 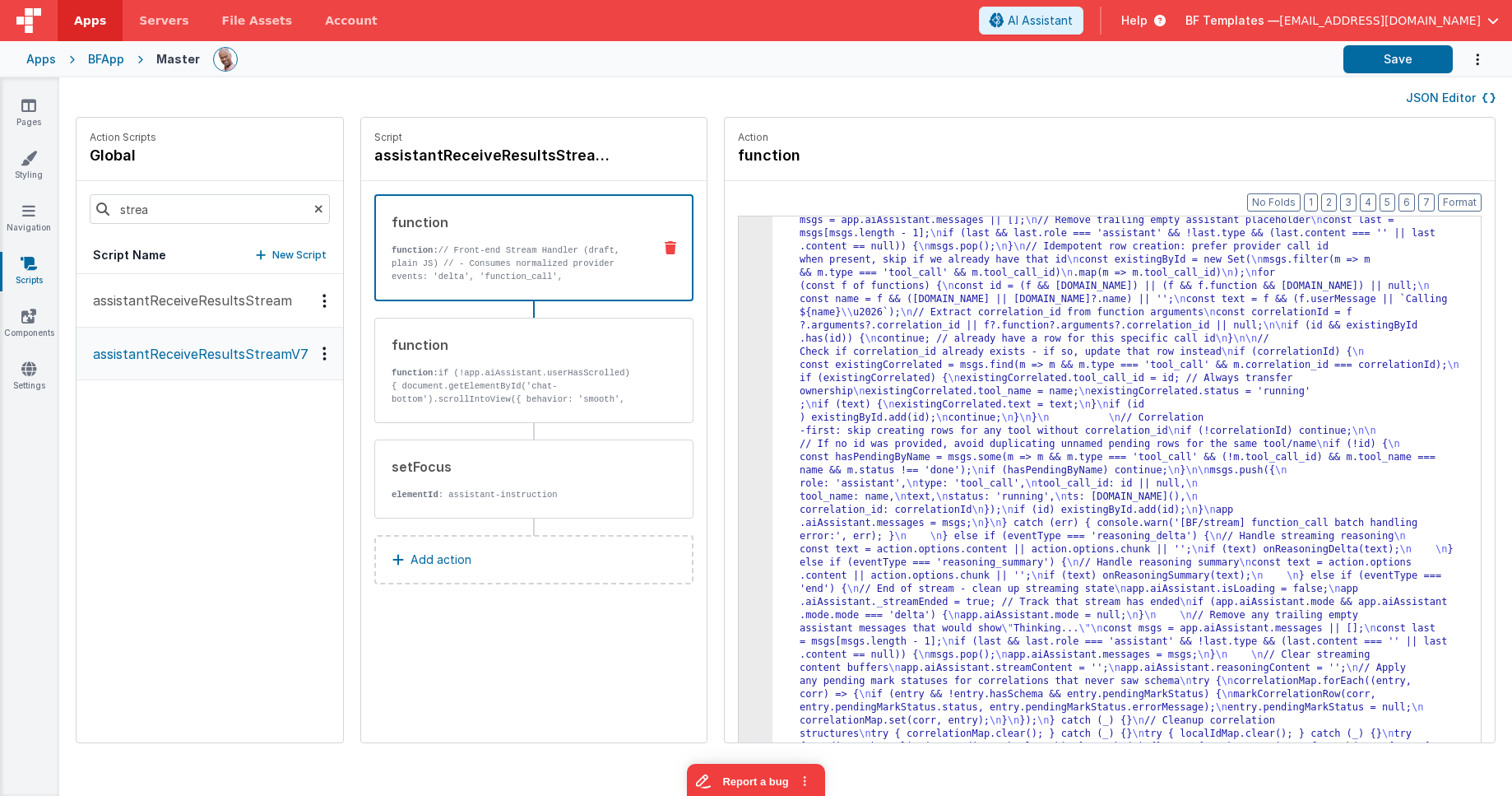 What do you see at coordinates (123, 156) in the screenshot?
I see `h4: global` at bounding box center [123, 156].